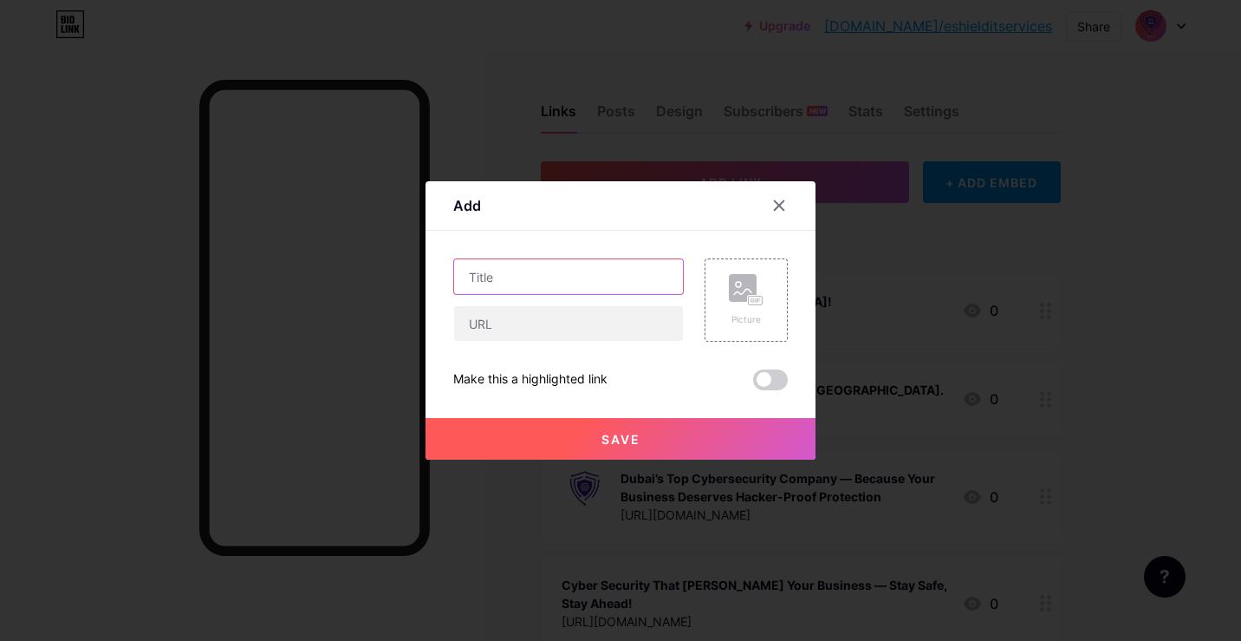 This screenshot has height=641, width=1241. What do you see at coordinates (746, 319) in the screenshot?
I see `div: Picture` at bounding box center [746, 319].